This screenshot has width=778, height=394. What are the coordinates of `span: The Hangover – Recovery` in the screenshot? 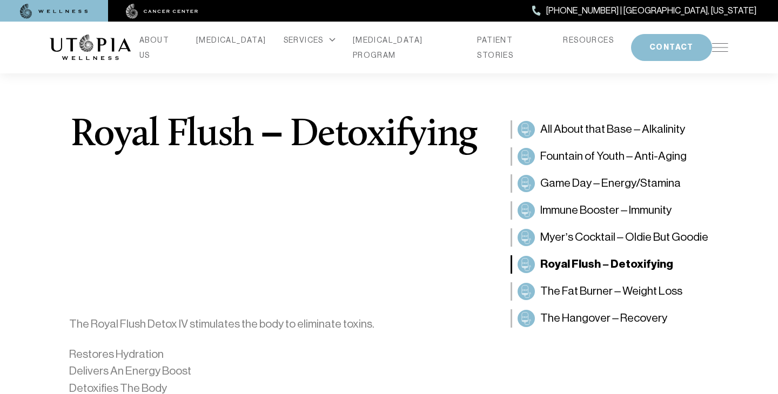 It's located at (603, 319).